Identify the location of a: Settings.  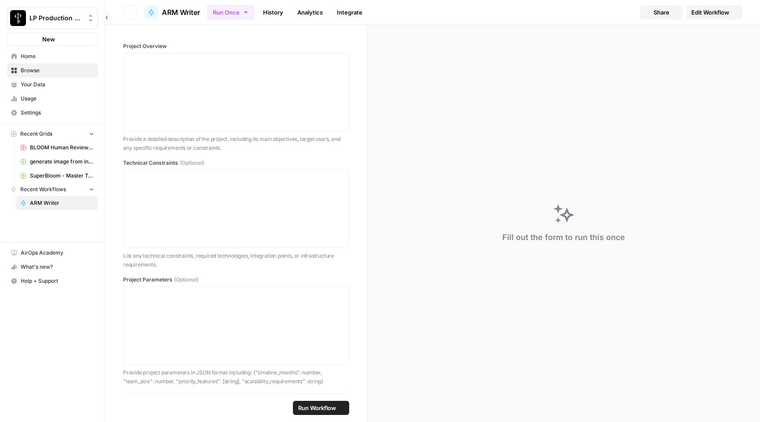
(52, 113).